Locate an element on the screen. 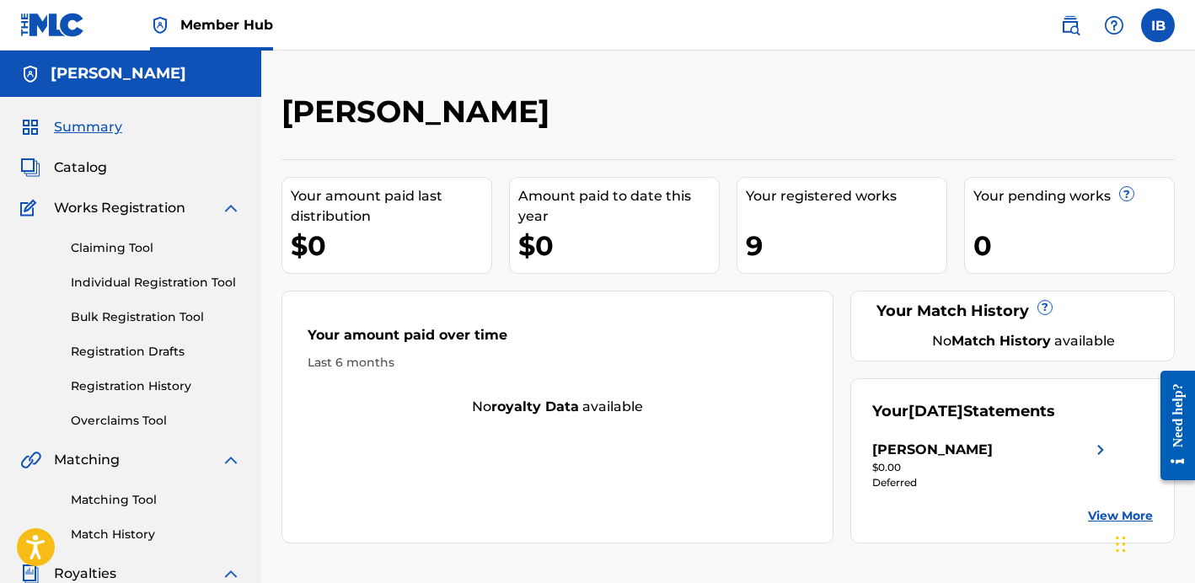 The height and width of the screenshot is (583, 1195). div: Chat Widget is located at coordinates (1153, 543).